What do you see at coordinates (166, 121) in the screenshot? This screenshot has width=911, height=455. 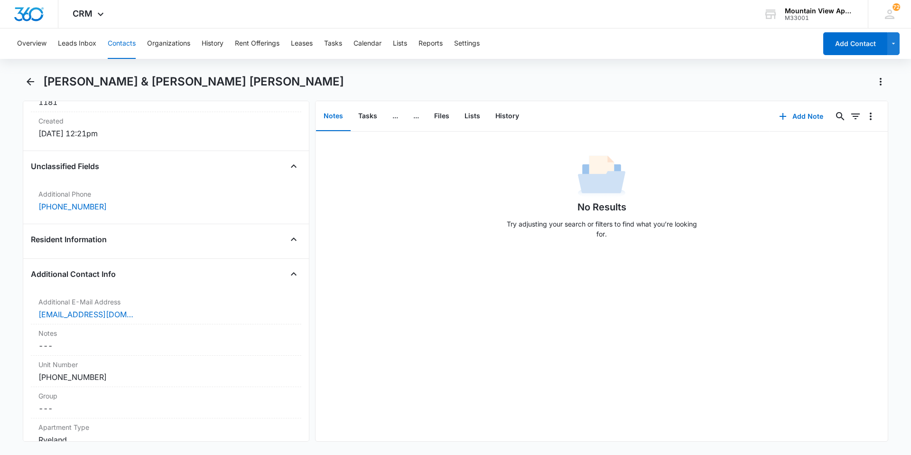 I see `dt: Created` at bounding box center [166, 121].